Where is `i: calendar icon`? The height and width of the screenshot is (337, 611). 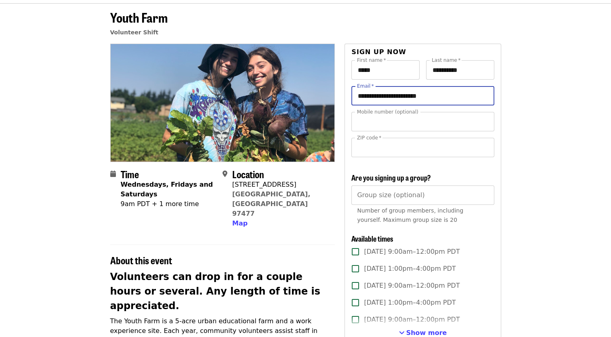
i: calendar icon is located at coordinates (113, 174).